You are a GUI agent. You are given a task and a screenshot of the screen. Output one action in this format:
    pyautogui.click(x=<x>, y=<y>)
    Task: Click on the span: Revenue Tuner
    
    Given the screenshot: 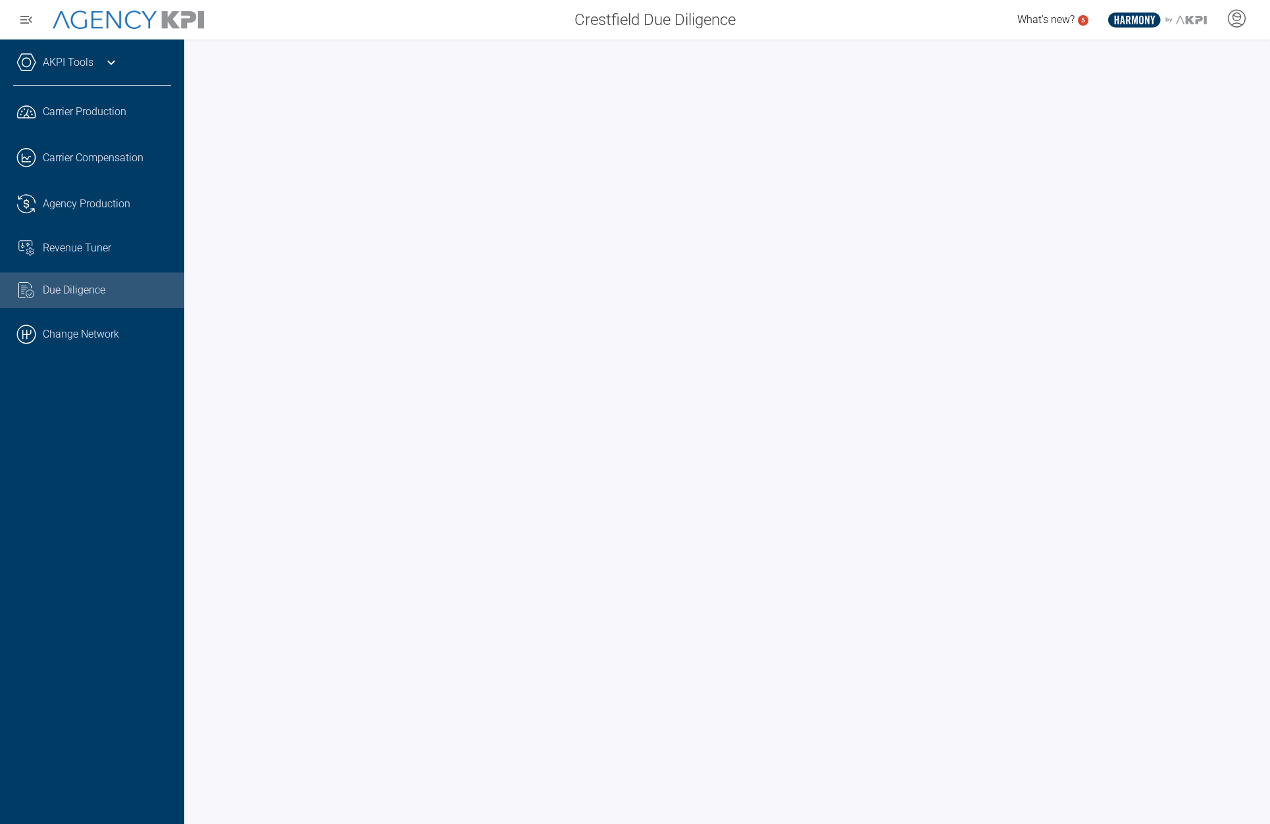 What is the action you would take?
    pyautogui.click(x=77, y=248)
    